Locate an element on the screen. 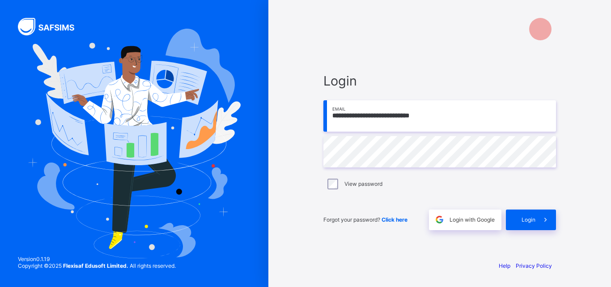 This screenshot has height=287, width=611. span: Version 0.1.19 is located at coordinates (97, 258).